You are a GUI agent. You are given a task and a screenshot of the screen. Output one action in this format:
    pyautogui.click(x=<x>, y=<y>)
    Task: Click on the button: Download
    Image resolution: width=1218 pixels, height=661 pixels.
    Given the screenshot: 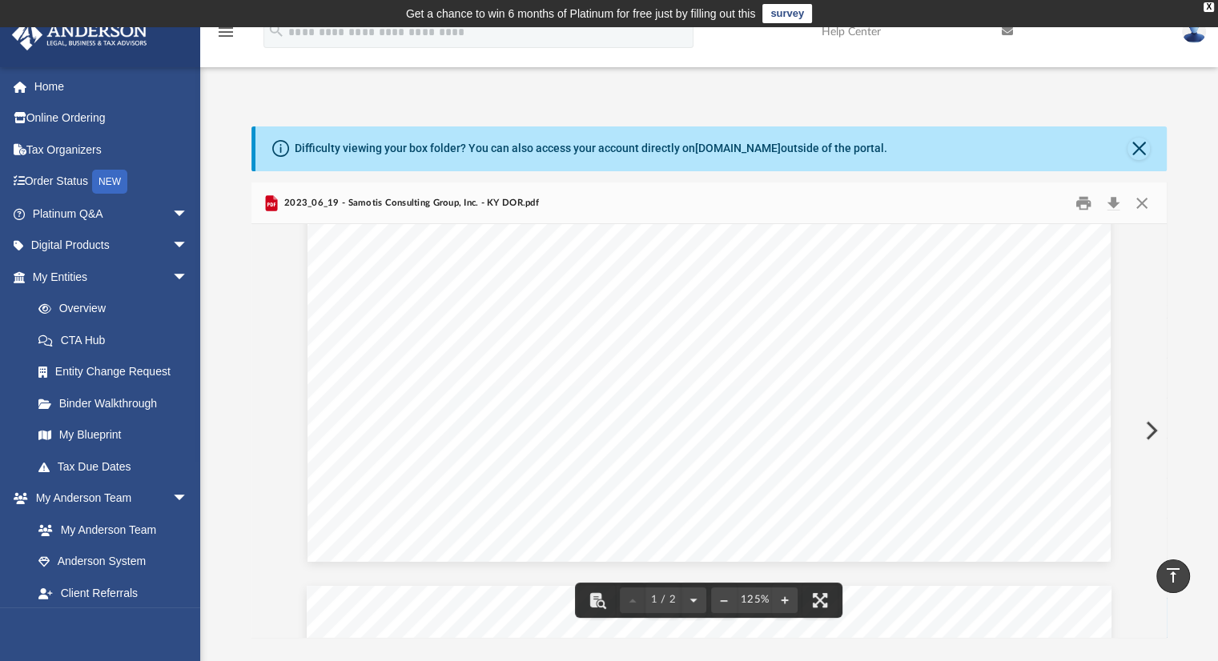 What is the action you would take?
    pyautogui.click(x=1114, y=203)
    